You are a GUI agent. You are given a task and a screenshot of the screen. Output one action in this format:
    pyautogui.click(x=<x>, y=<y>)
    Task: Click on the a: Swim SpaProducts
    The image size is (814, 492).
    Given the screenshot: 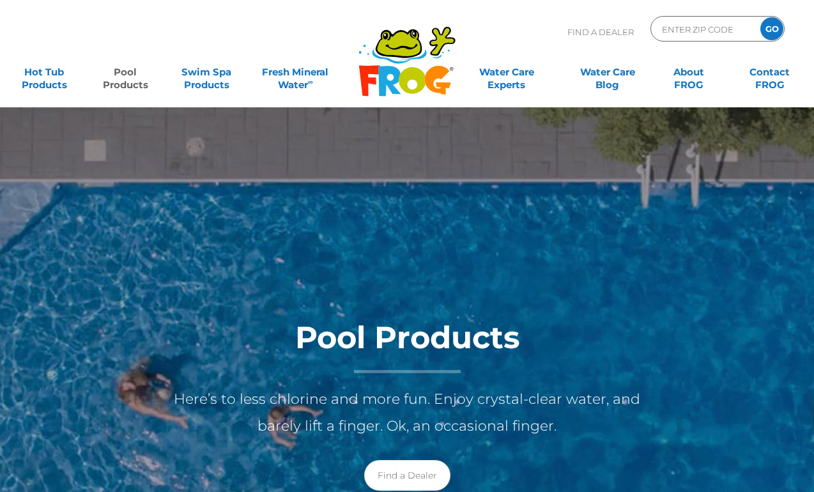 What is the action you would take?
    pyautogui.click(x=206, y=72)
    